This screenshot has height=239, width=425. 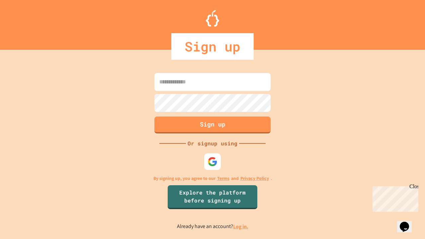 What do you see at coordinates (241, 227) in the screenshot?
I see `a: Log in.` at bounding box center [241, 227].